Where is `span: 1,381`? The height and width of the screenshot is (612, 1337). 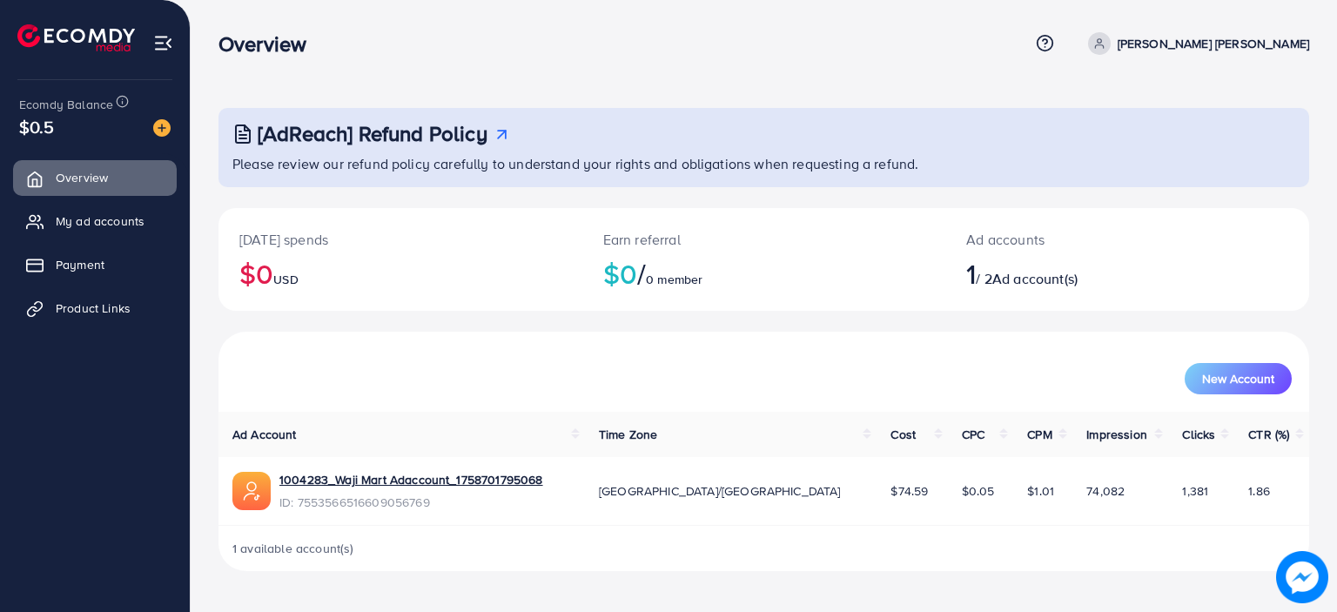 span: 1,381 is located at coordinates (1195, 491).